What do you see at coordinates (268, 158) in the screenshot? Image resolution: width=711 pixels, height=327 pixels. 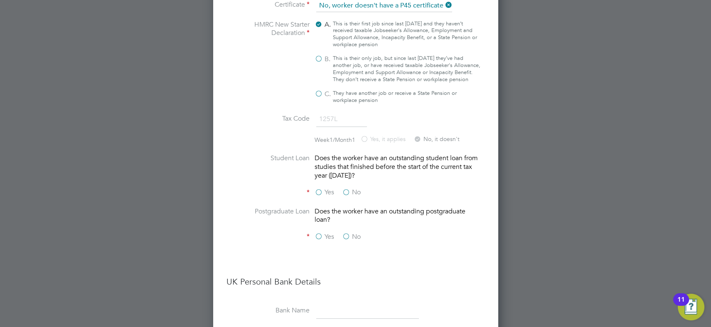 I see `label: Student Loan` at bounding box center [268, 158].